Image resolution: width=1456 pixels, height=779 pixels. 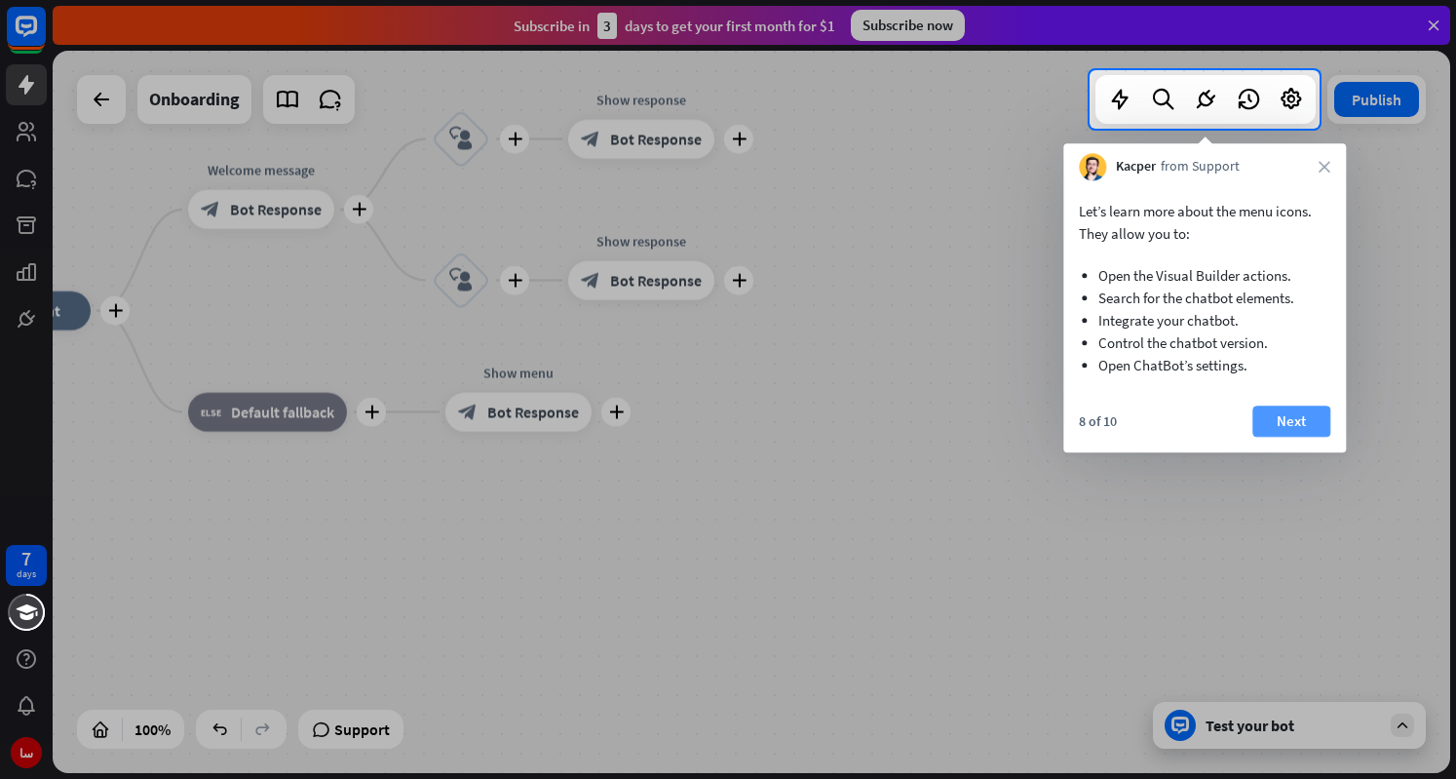 I want to click on i: close, so click(x=1325, y=167).